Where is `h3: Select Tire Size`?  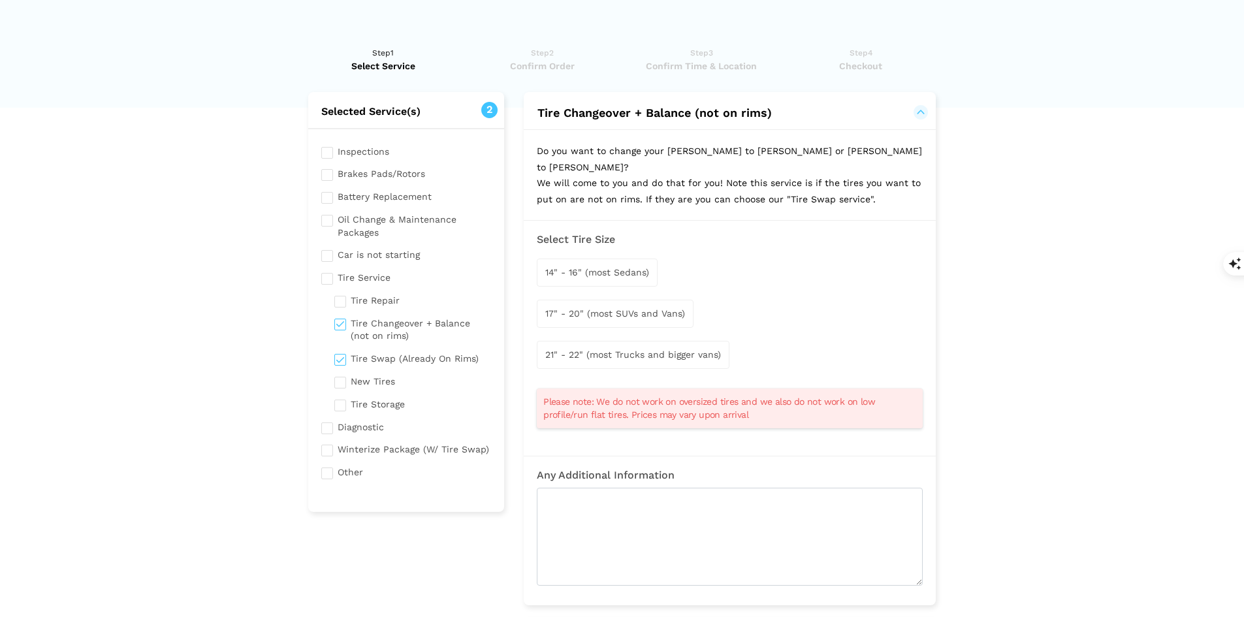 h3: Select Tire Size is located at coordinates (730, 240).